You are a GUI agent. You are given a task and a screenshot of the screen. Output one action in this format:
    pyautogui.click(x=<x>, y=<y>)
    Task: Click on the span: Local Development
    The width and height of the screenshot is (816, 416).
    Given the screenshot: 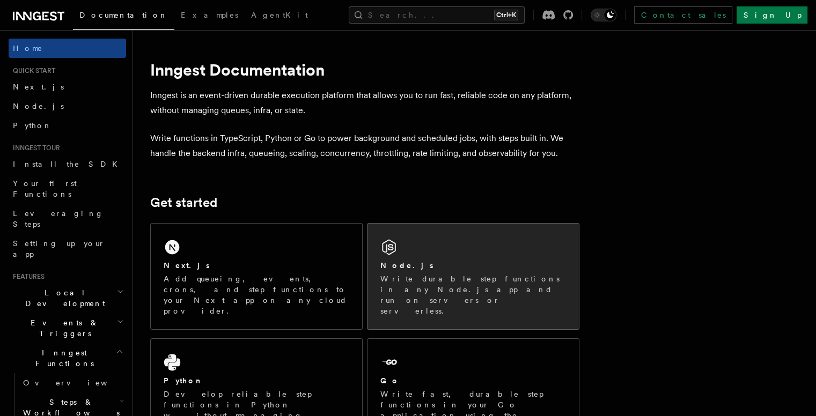 What is the action you would take?
    pyautogui.click(x=63, y=298)
    